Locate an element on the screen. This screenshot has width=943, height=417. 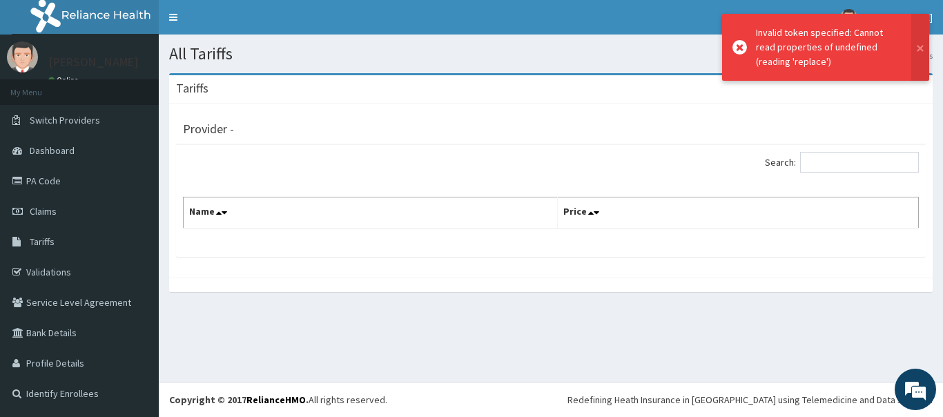
a: RelianceHMO is located at coordinates (276, 400).